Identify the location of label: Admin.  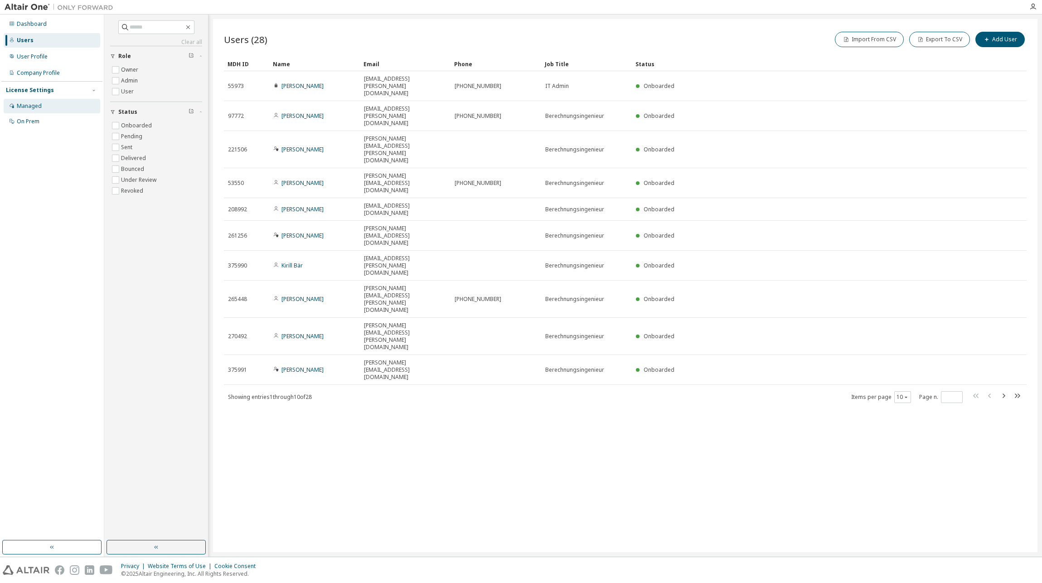
(130, 81).